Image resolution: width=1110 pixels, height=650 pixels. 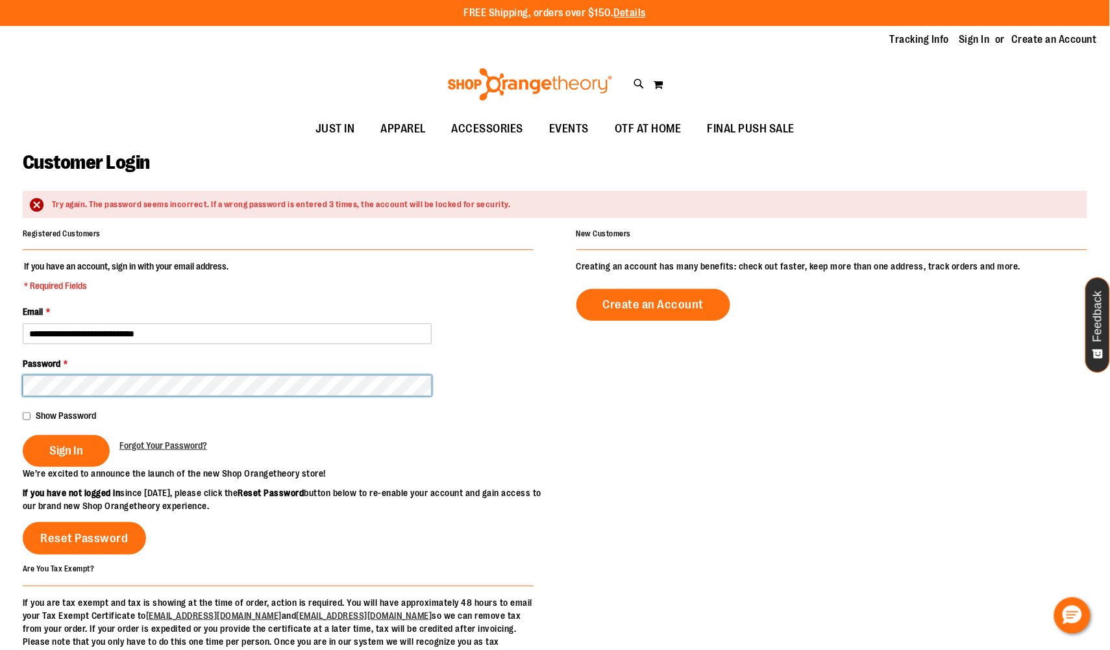 I want to click on button: Hello, have a question? Let’s chat., so click(x=1072, y=615).